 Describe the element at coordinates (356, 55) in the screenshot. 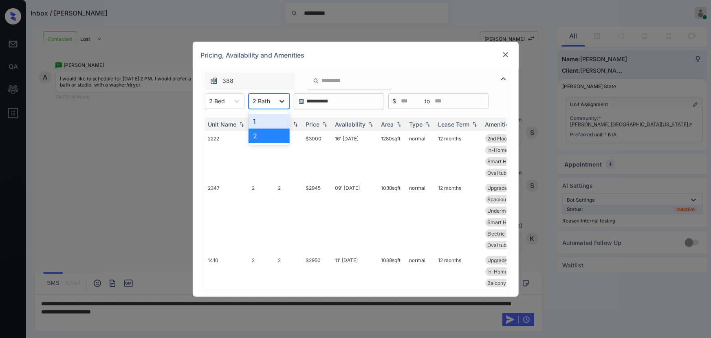

I see `div: Pricing, Availability and Amenities` at that location.